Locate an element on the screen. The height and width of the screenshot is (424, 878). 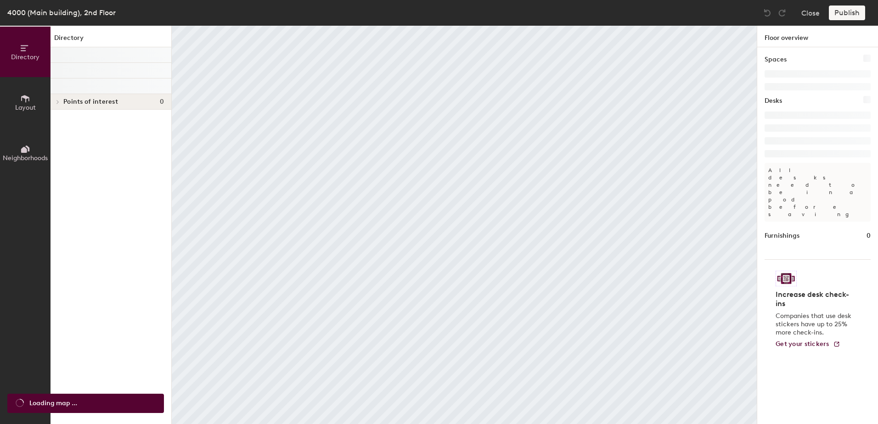
span: Points of interest is located at coordinates (90, 102).